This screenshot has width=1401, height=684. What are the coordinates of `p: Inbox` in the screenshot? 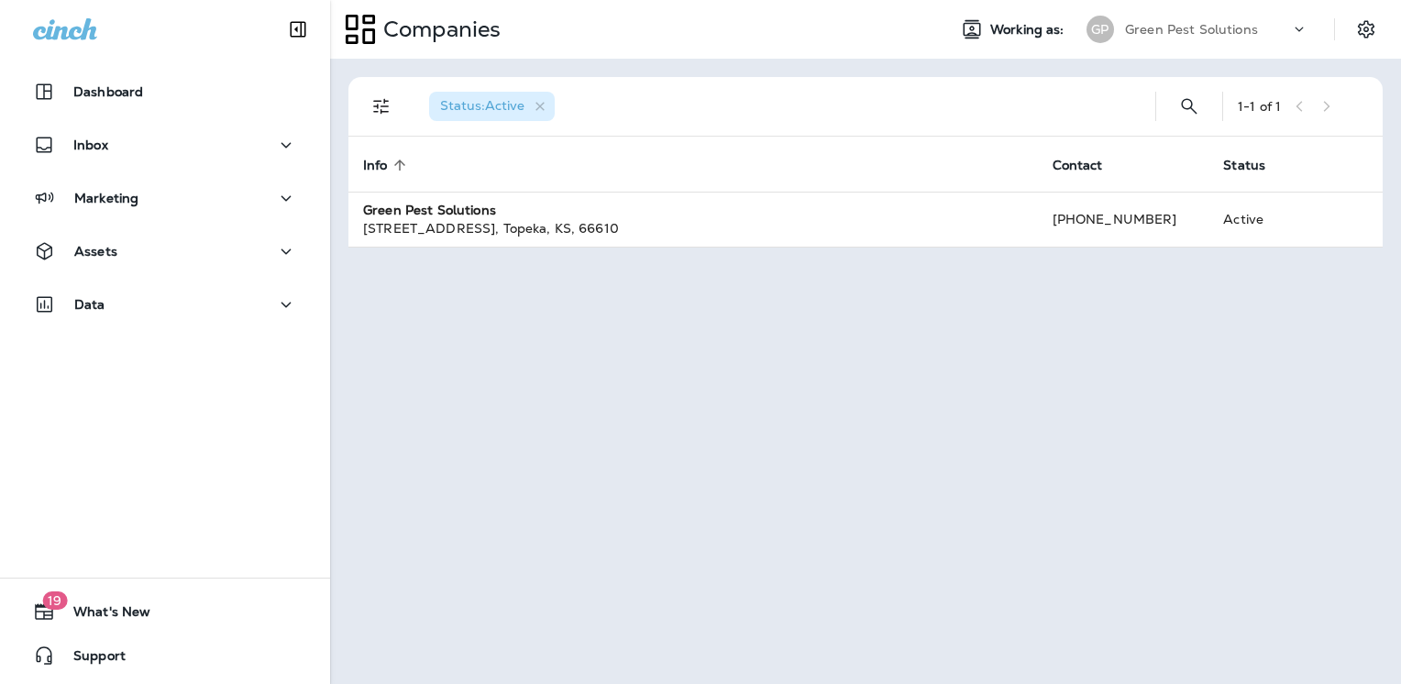 It's located at (91, 145).